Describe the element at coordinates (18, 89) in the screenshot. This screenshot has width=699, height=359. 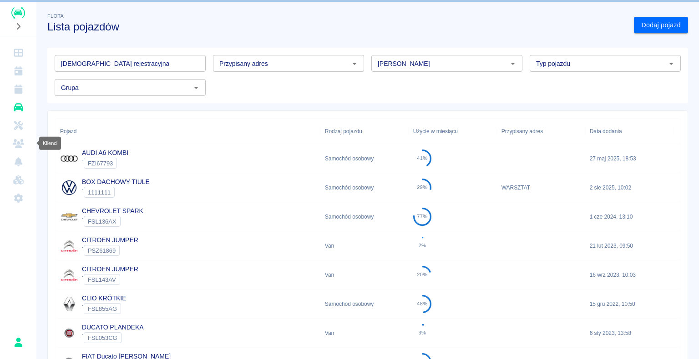
I see `a: Rezerwacje` at that location.